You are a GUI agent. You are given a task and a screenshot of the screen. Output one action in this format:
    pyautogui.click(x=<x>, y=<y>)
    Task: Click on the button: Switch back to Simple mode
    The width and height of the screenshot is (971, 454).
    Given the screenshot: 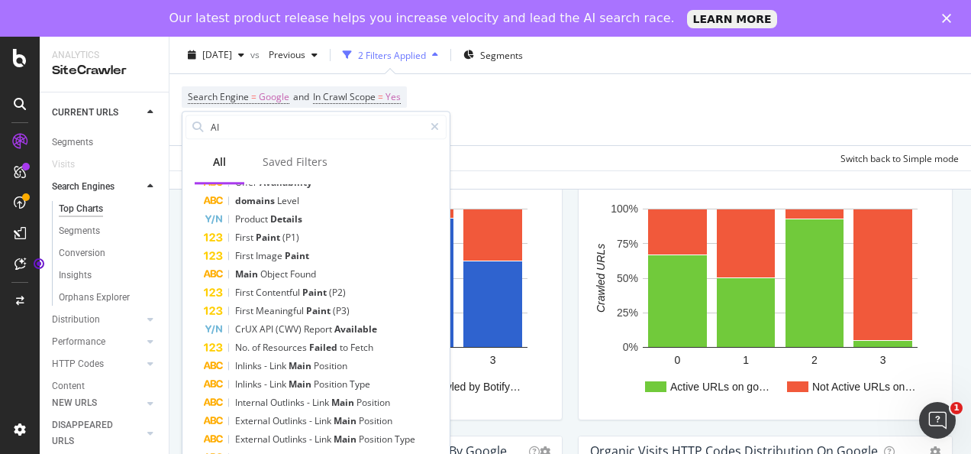 What is the action you would take?
    pyautogui.click(x=897, y=158)
    